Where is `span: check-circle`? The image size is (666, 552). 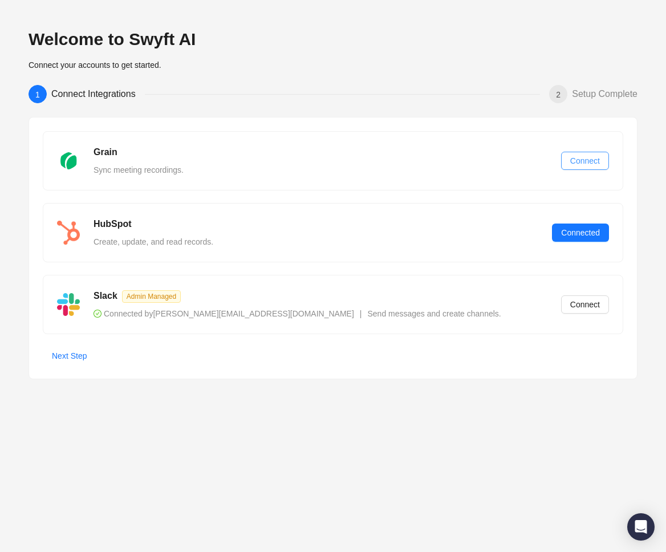 span: check-circle is located at coordinates (98, 314).